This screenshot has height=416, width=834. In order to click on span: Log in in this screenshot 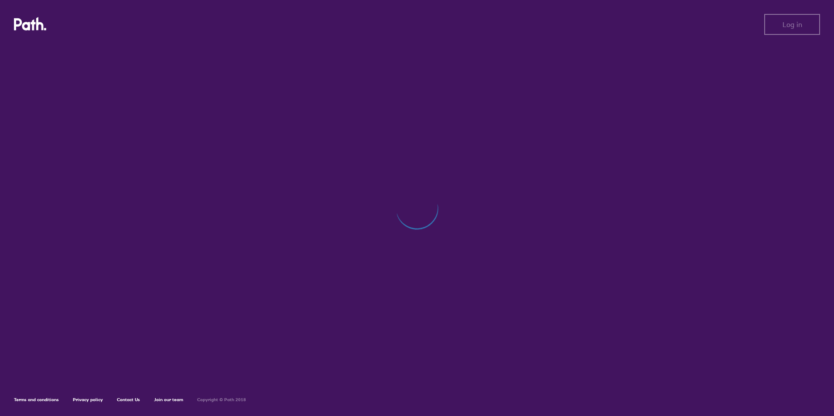, I will do `click(792, 24)`.